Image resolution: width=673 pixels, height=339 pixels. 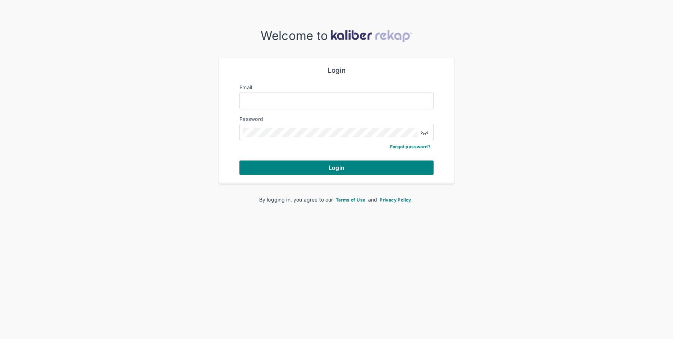 I want to click on span: Forgot password?, so click(x=410, y=146).